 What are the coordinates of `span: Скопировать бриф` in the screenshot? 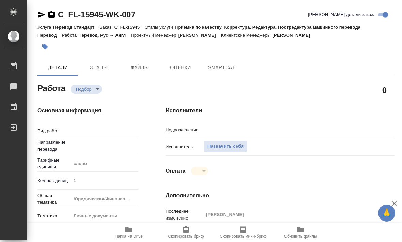 It's located at (186, 236).